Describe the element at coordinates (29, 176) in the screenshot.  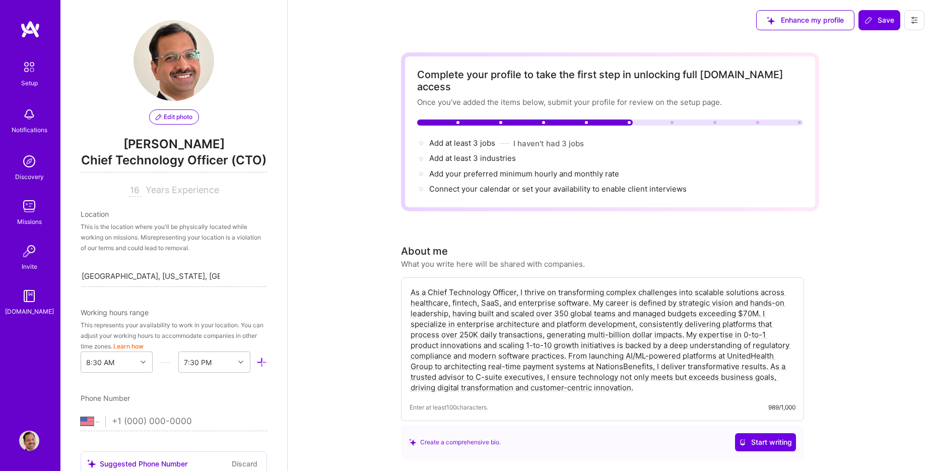
I see `div: Discovery` at that location.